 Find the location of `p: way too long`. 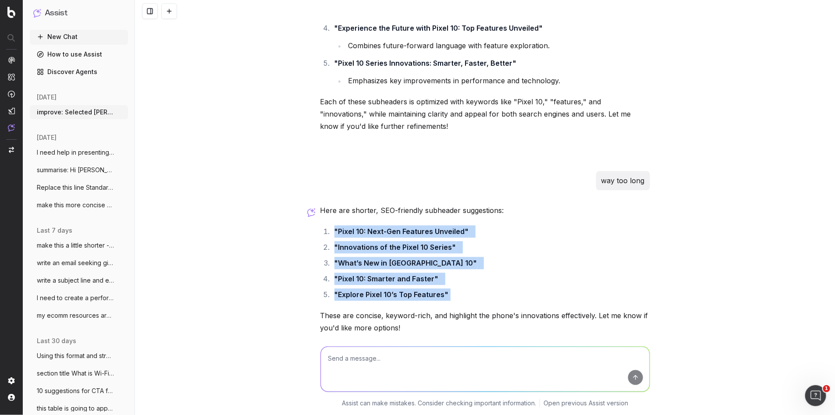

p: way too long is located at coordinates (623, 181).